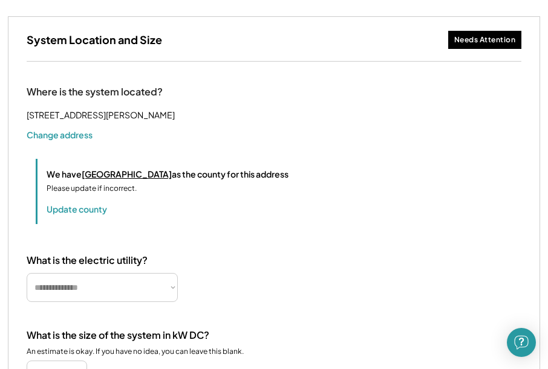 The height and width of the screenshot is (369, 548). Describe the element at coordinates (77, 209) in the screenshot. I see `button: Update county` at that location.